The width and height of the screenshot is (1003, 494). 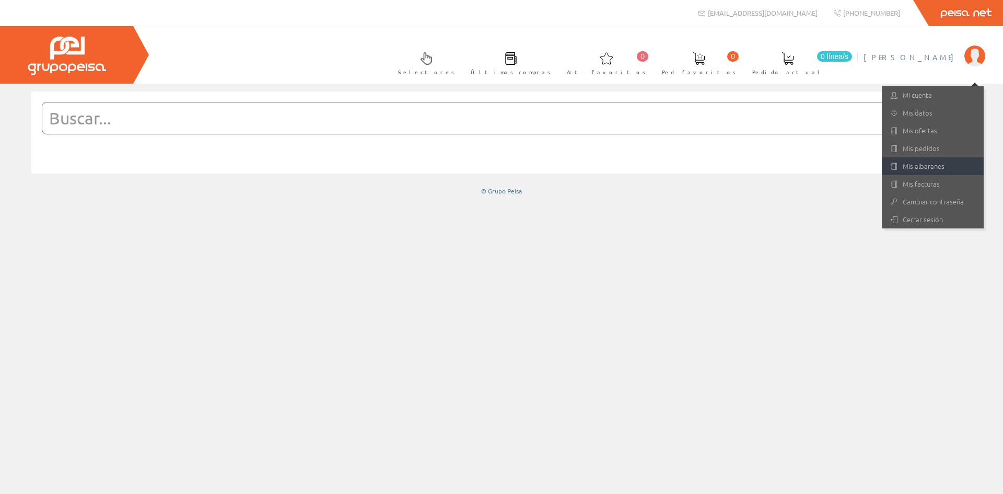 I want to click on a: Mis albaranes, so click(x=932, y=166).